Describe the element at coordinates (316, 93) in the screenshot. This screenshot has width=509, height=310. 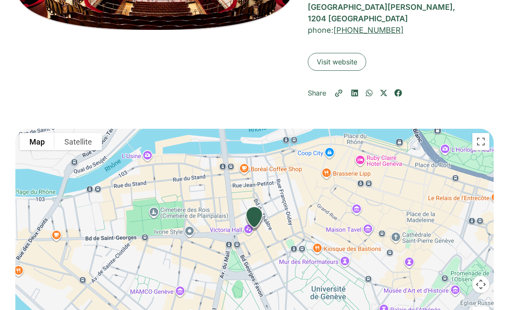
I see `p: Share` at that location.